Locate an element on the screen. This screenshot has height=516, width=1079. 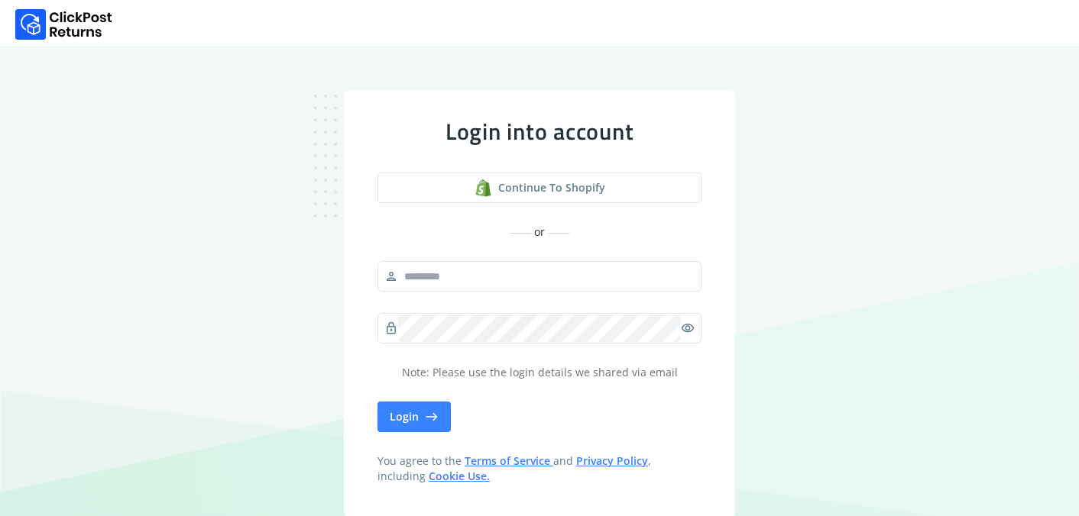
div: Login into account is located at coordinates (539, 131).